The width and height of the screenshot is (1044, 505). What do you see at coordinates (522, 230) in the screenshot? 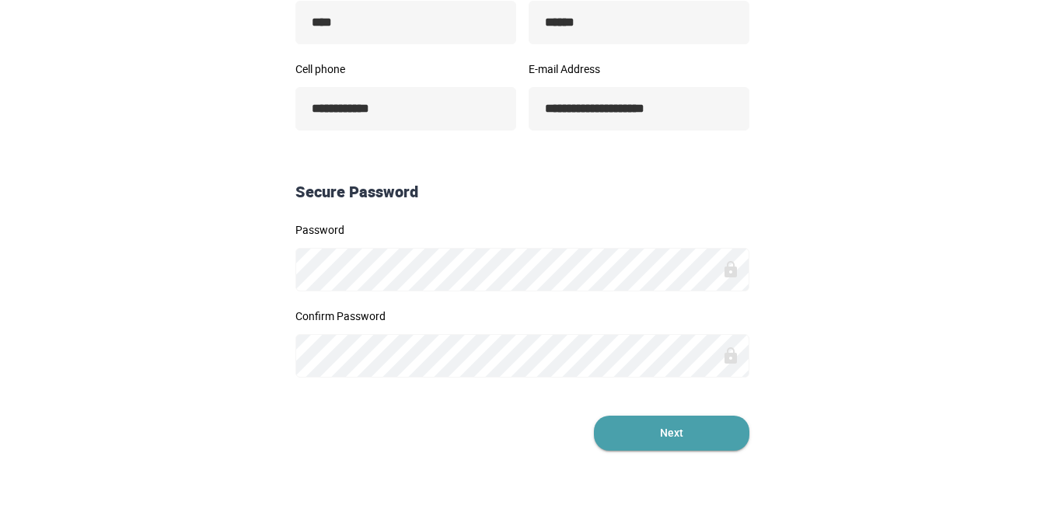
I see `label: Password` at bounding box center [522, 230].